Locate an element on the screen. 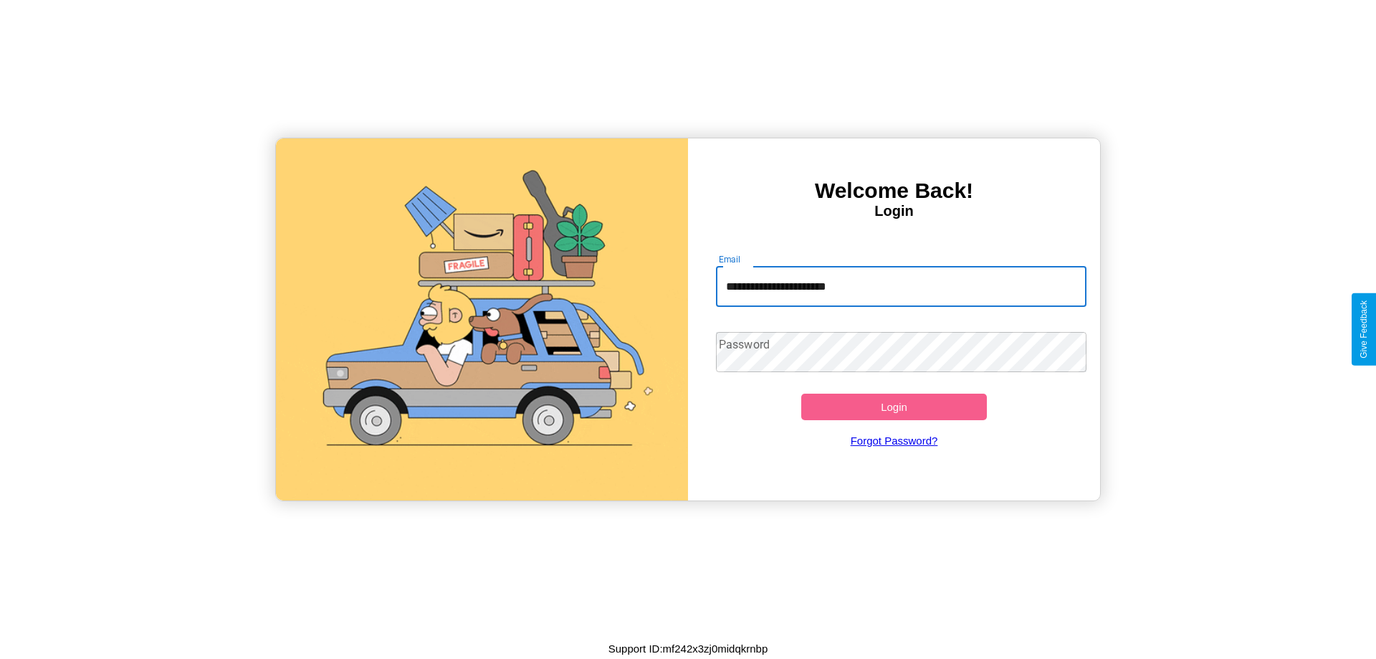 The image size is (1376, 659). h4: Login is located at coordinates (894, 211).